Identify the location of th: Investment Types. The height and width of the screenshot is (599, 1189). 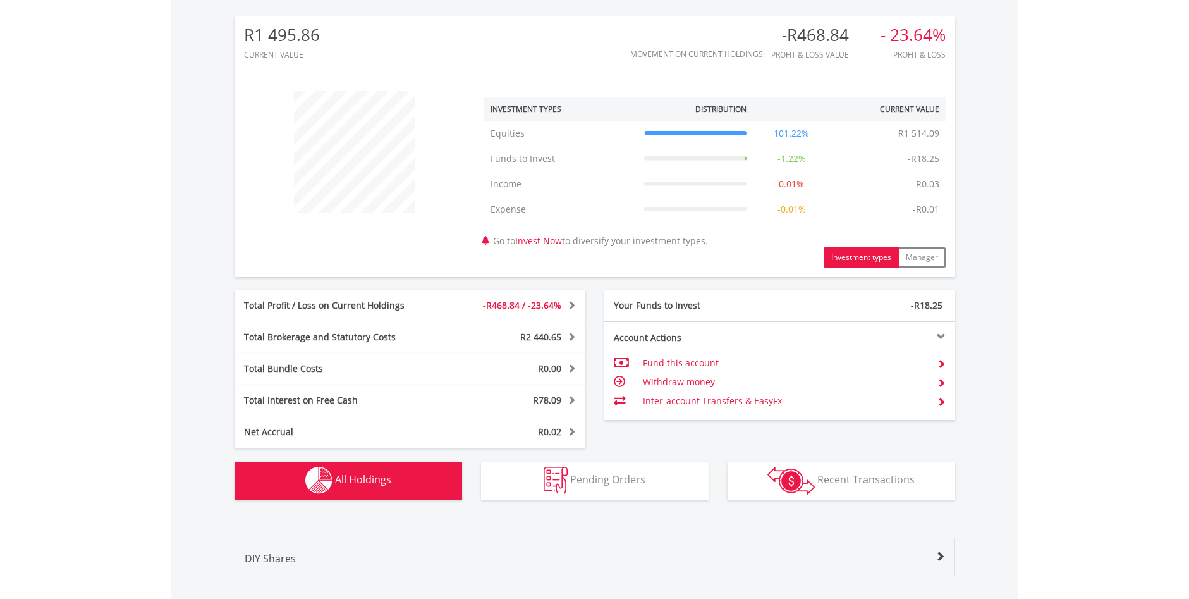
(561, 109).